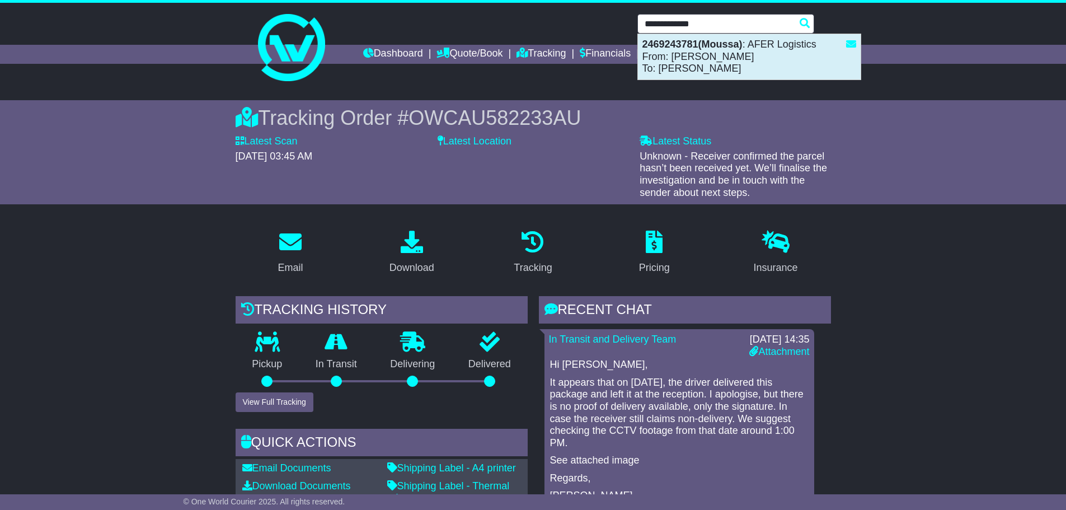  What do you see at coordinates (605, 54) in the screenshot?
I see `a: Financials` at bounding box center [605, 54].